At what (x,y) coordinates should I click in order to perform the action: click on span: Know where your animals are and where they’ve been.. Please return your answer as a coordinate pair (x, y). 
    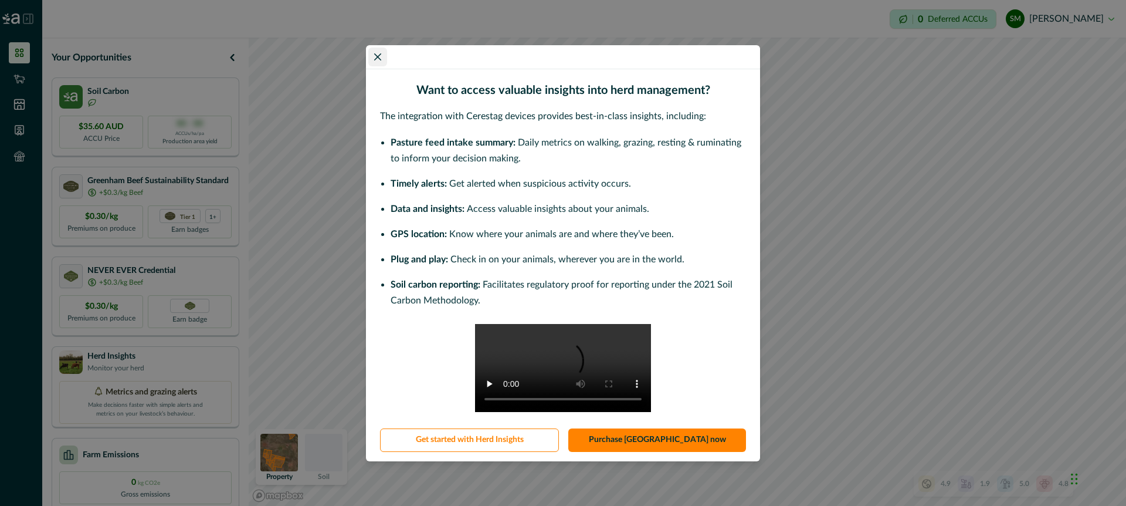
    Looking at the image, I should click on (561, 234).